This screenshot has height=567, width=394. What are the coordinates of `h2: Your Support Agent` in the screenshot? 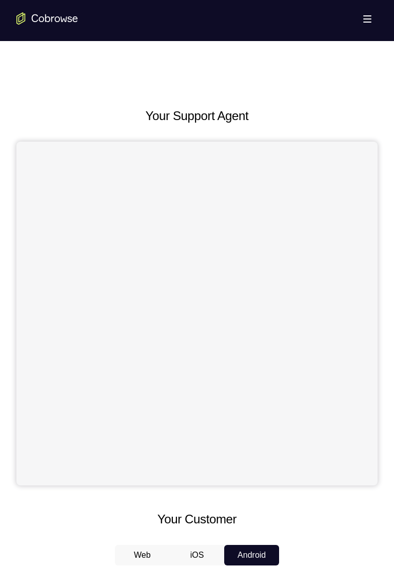 It's located at (197, 116).